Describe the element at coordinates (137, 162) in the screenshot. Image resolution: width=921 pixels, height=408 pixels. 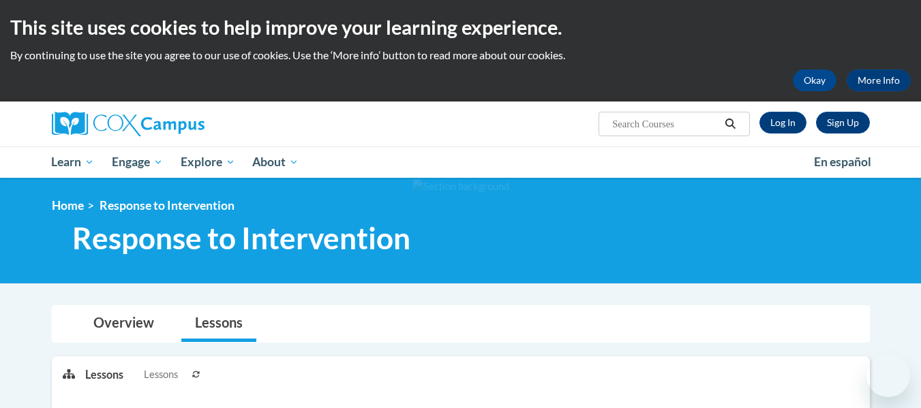
I see `span: Engage` at that location.